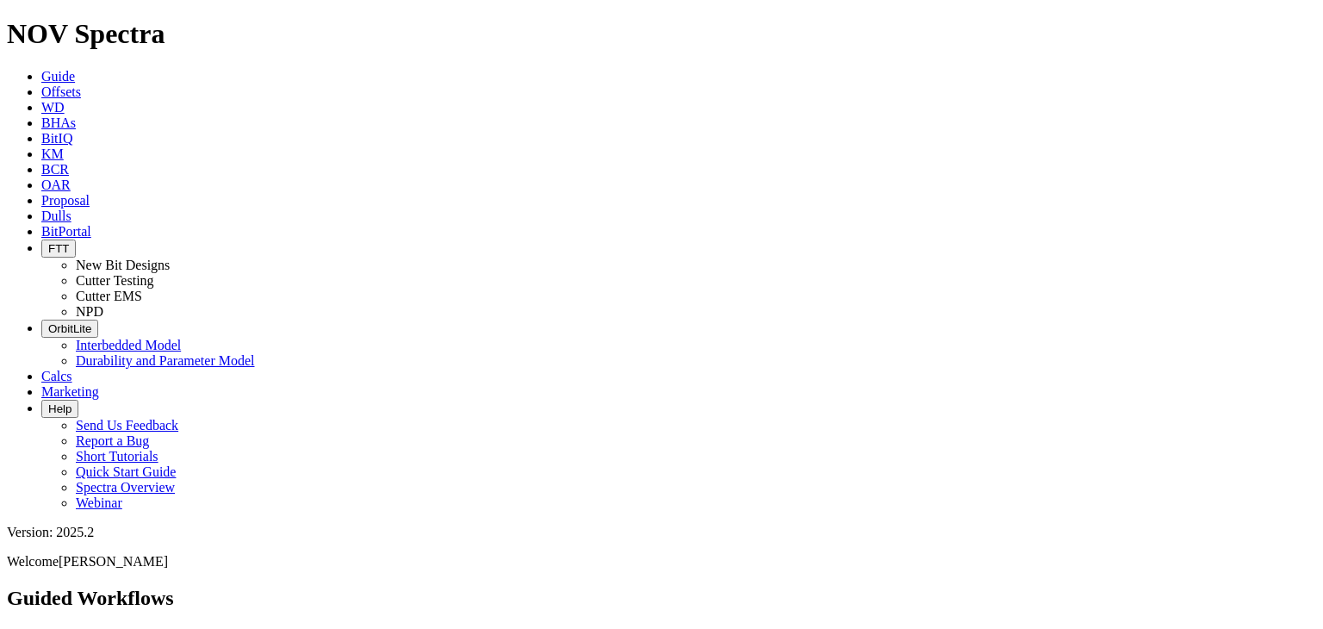  I want to click on a: Dulls, so click(56, 215).